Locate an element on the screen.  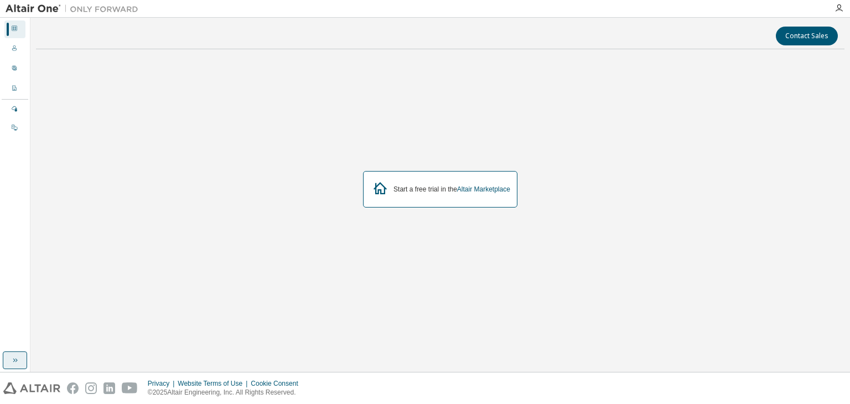
img: instagram.svg is located at coordinates (91, 388).